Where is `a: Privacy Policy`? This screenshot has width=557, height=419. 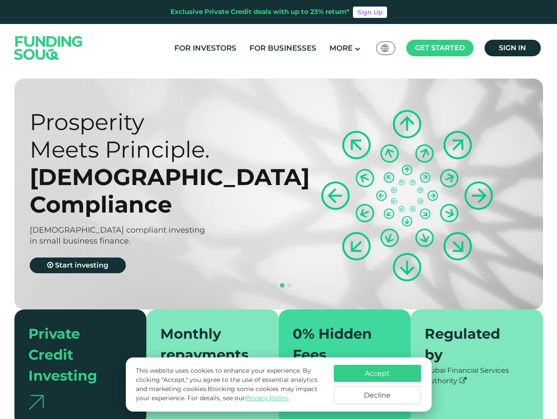
a: Privacy Policy is located at coordinates (266, 398).